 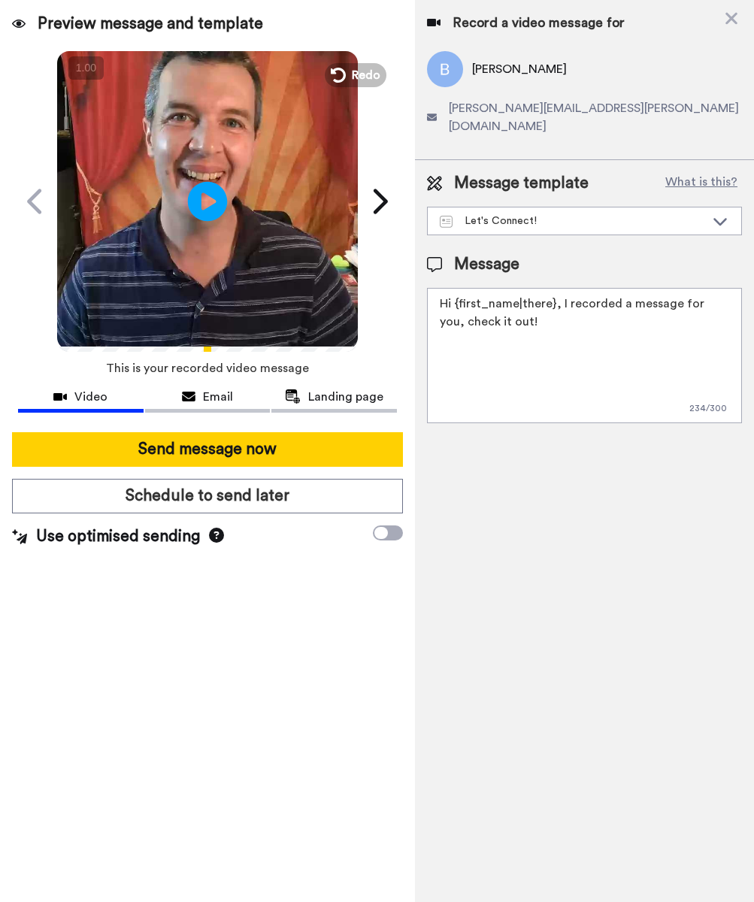 I want to click on span: This is your recorded video message, so click(x=207, y=368).